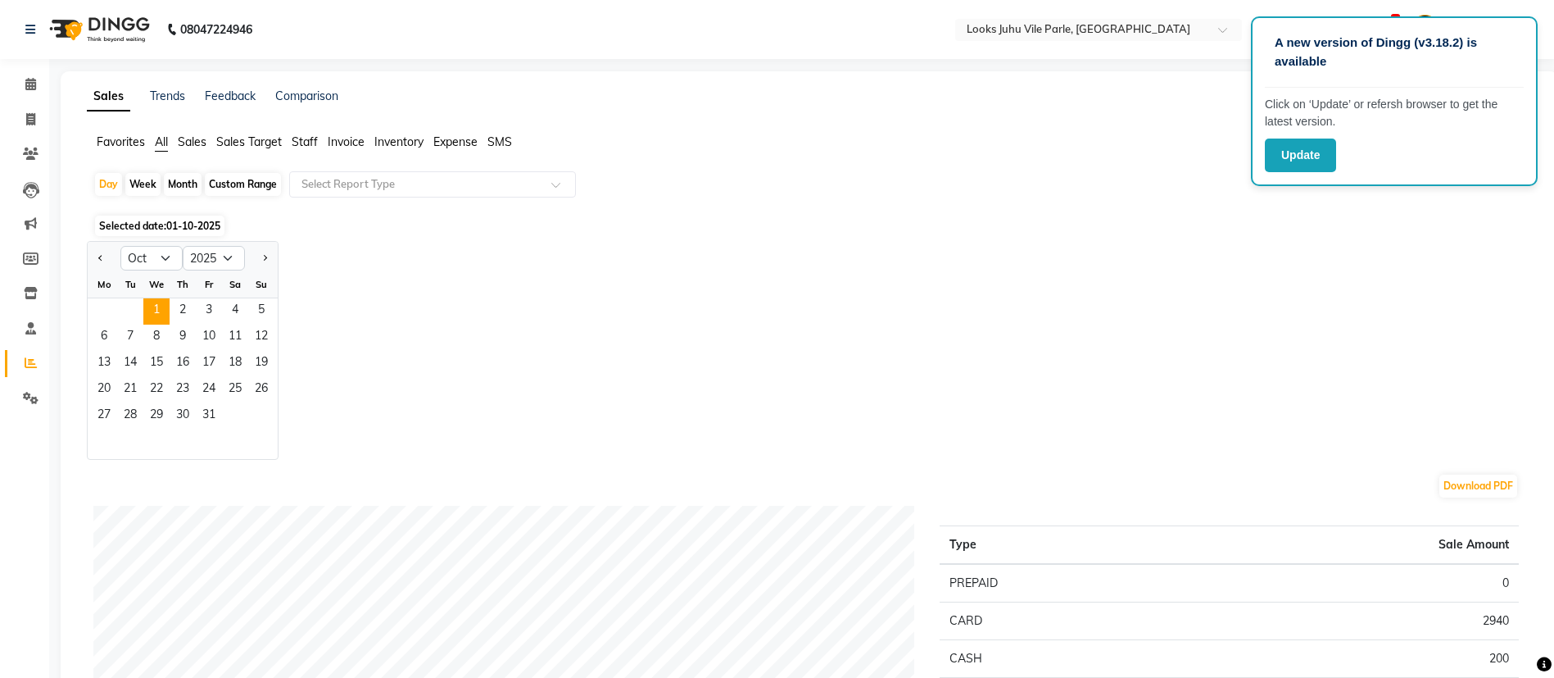 The height and width of the screenshot is (678, 1554). I want to click on span: 7, so click(130, 338).